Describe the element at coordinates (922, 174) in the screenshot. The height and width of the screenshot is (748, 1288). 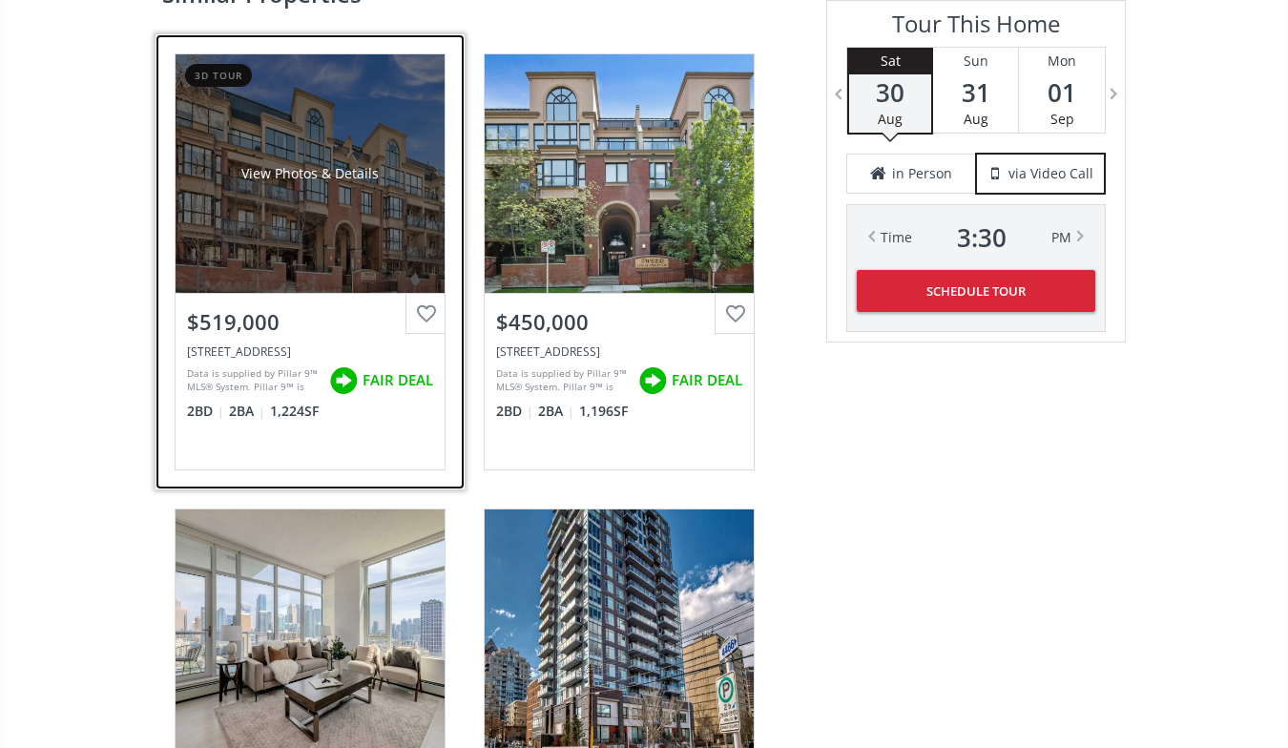
I see `span: in Person` at that location.